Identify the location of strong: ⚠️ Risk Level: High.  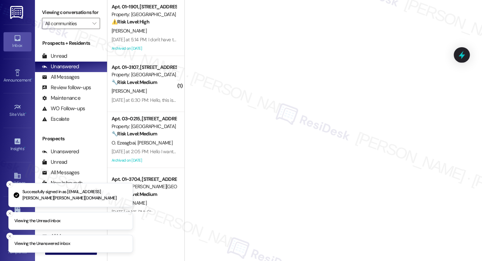
(131, 22).